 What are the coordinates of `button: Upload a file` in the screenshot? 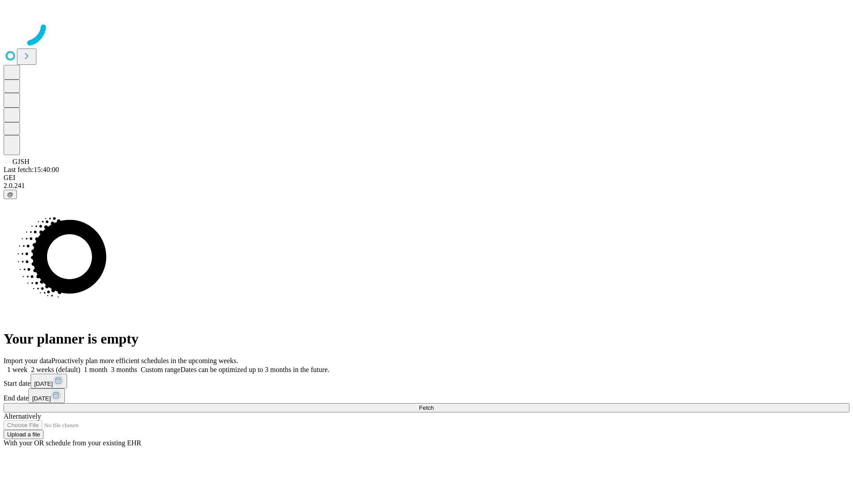 It's located at (24, 434).